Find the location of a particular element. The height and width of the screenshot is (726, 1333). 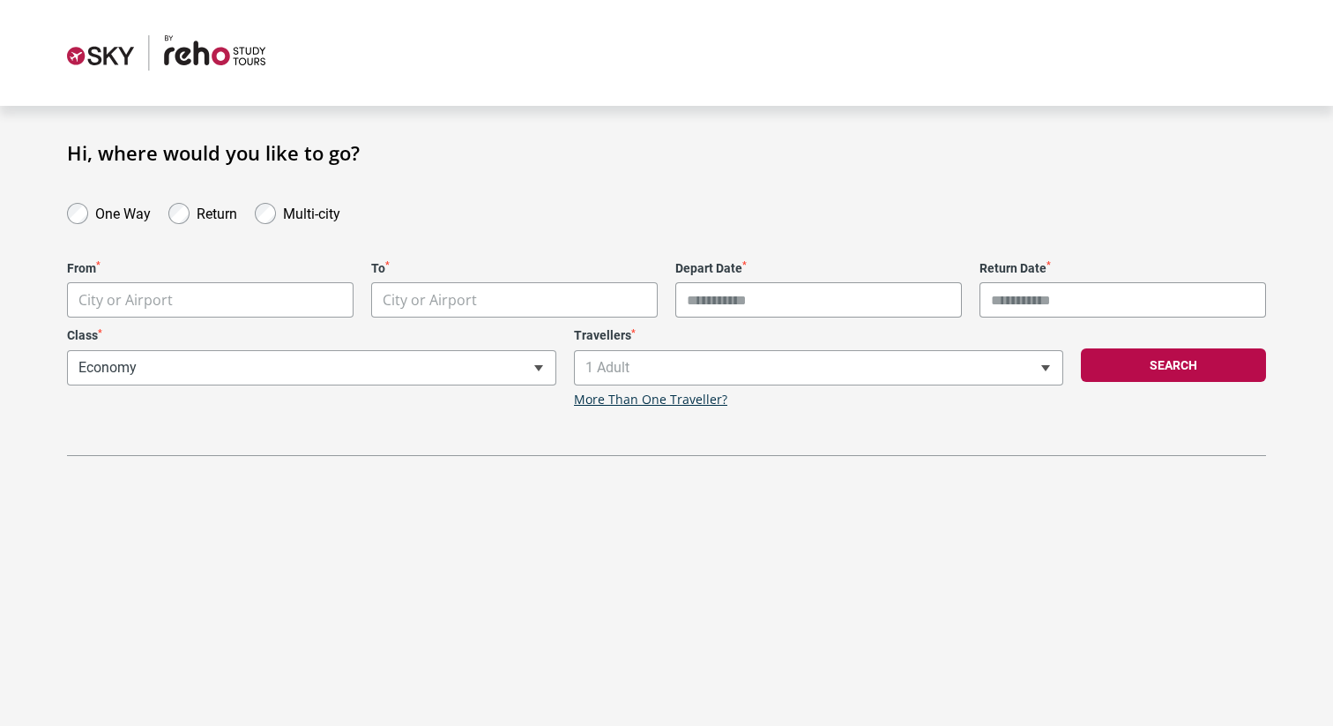

span: 1 Adult is located at coordinates (818, 368).